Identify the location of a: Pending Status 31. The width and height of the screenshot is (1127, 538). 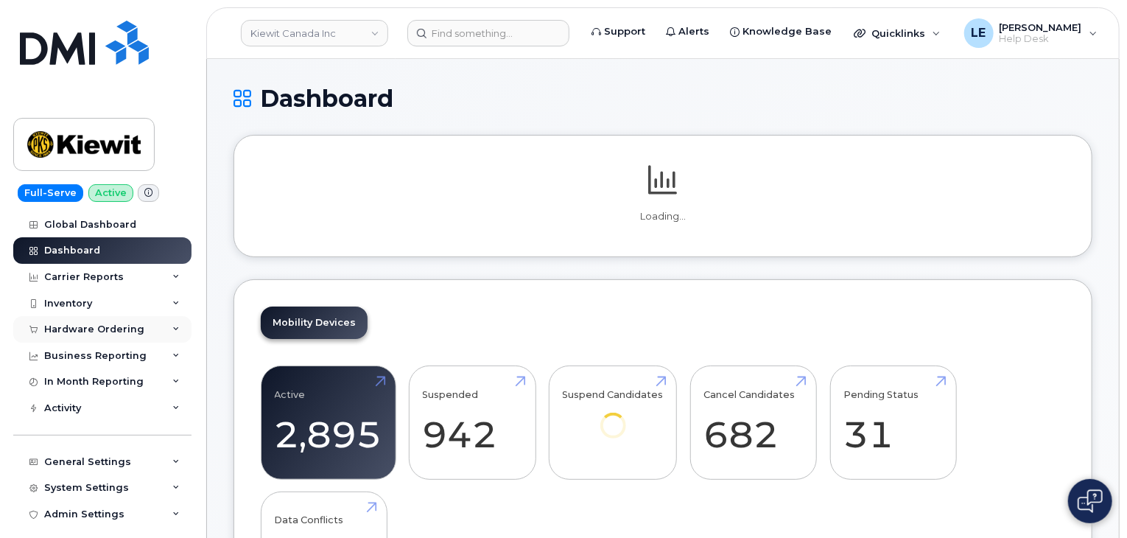
(893, 423).